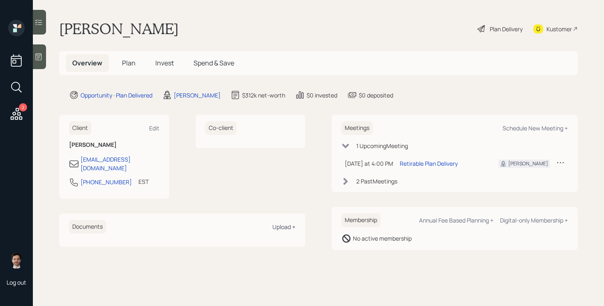 This screenshot has height=306, width=604. What do you see at coordinates (264, 95) in the screenshot?
I see `div: $312k net-worth` at bounding box center [264, 95].